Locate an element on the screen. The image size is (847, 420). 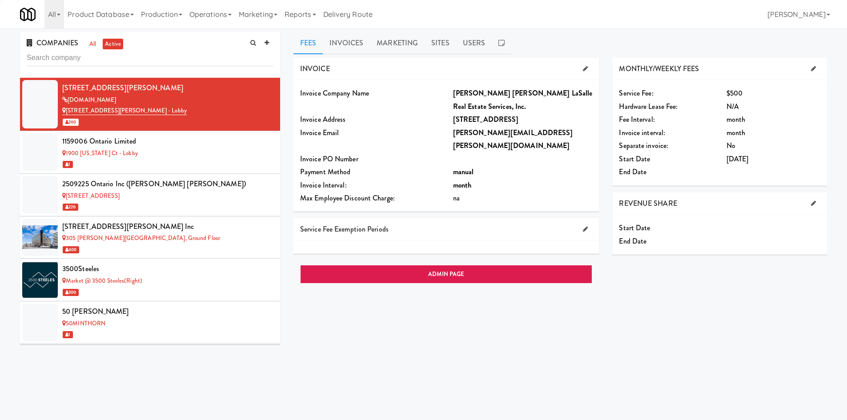
a: Sites is located at coordinates (440, 43).